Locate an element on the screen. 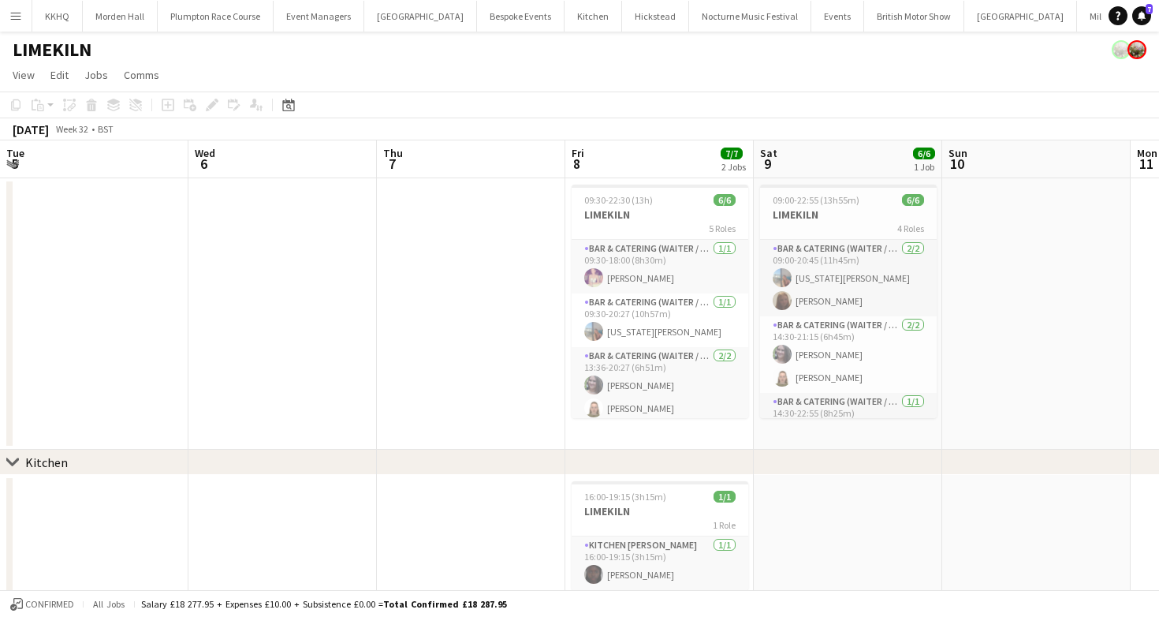 The width and height of the screenshot is (1159, 617). span: Confirmed is located at coordinates (50, 604).